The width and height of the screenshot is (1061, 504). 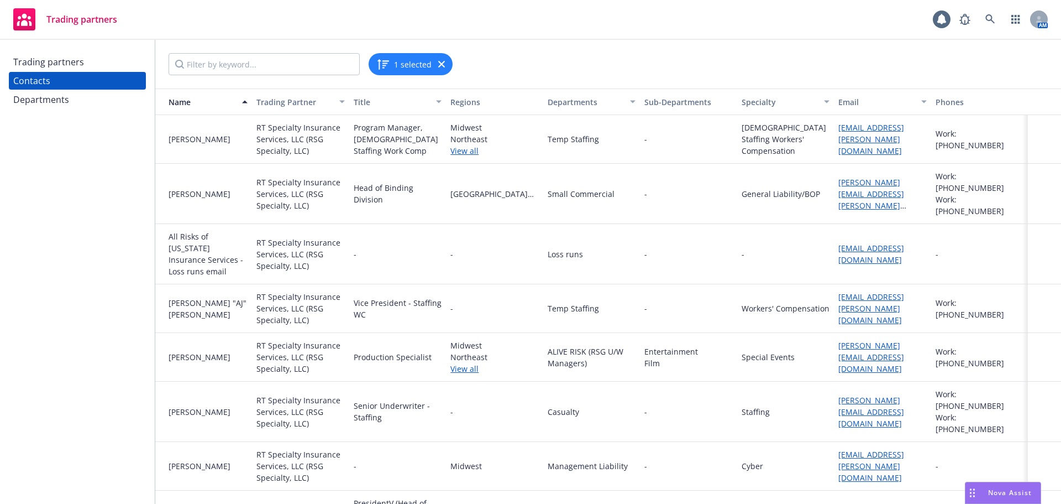 I want to click on div: Trading partners, so click(x=49, y=62).